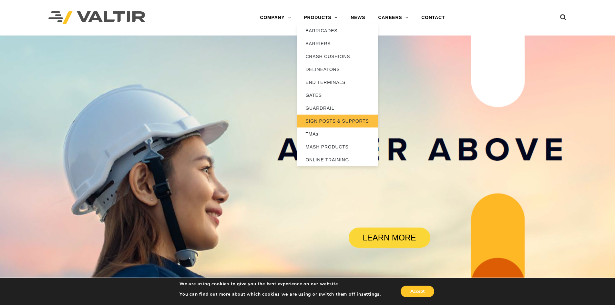  Describe the element at coordinates (337, 56) in the screenshot. I see `a: CRASH CUSHIONS` at that location.